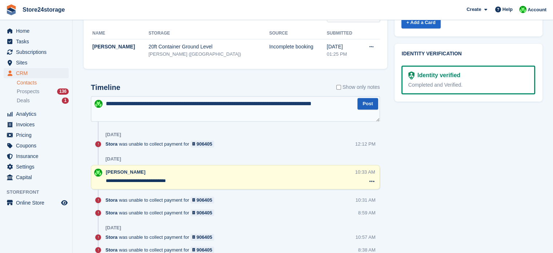 Image resolution: width=553 pixels, height=253 pixels. I want to click on span: Account, so click(537, 10).